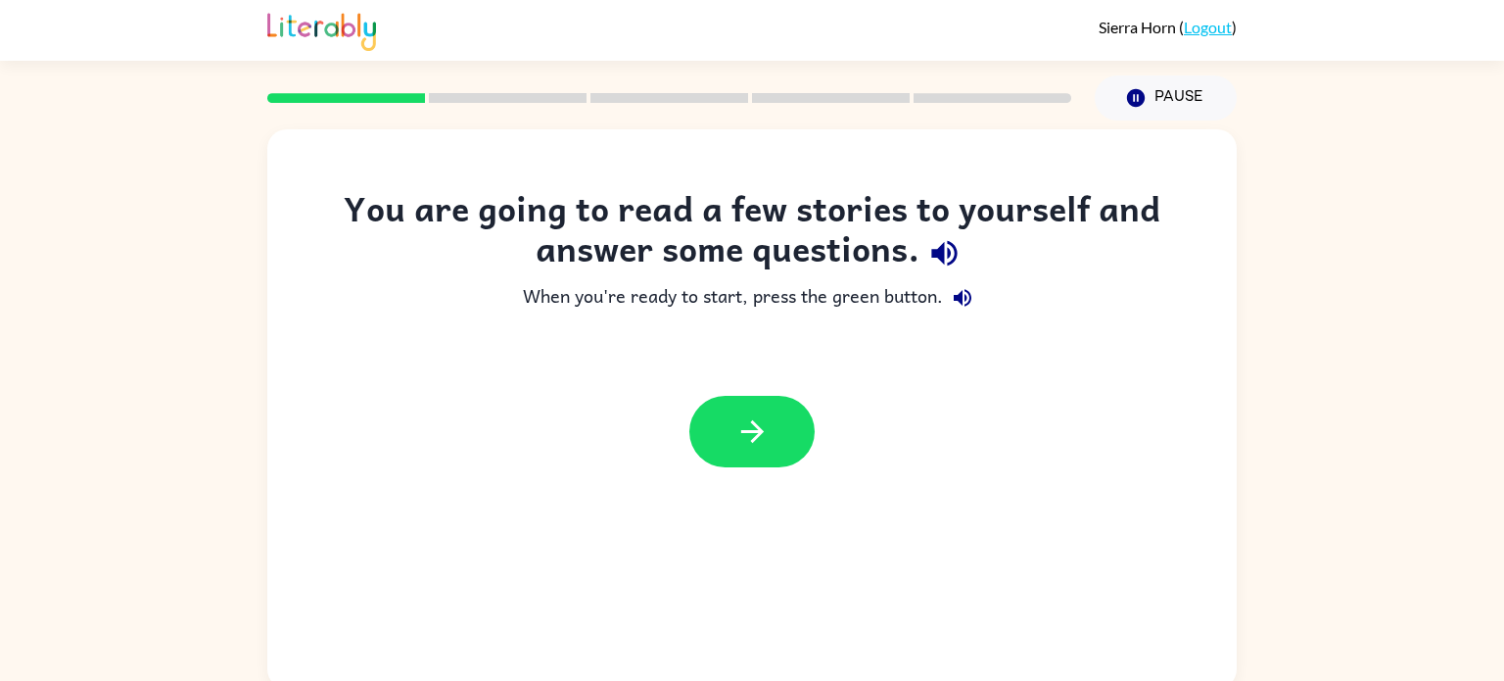  Describe the element at coordinates (1208, 26) in the screenshot. I see `a: Logout` at that location.